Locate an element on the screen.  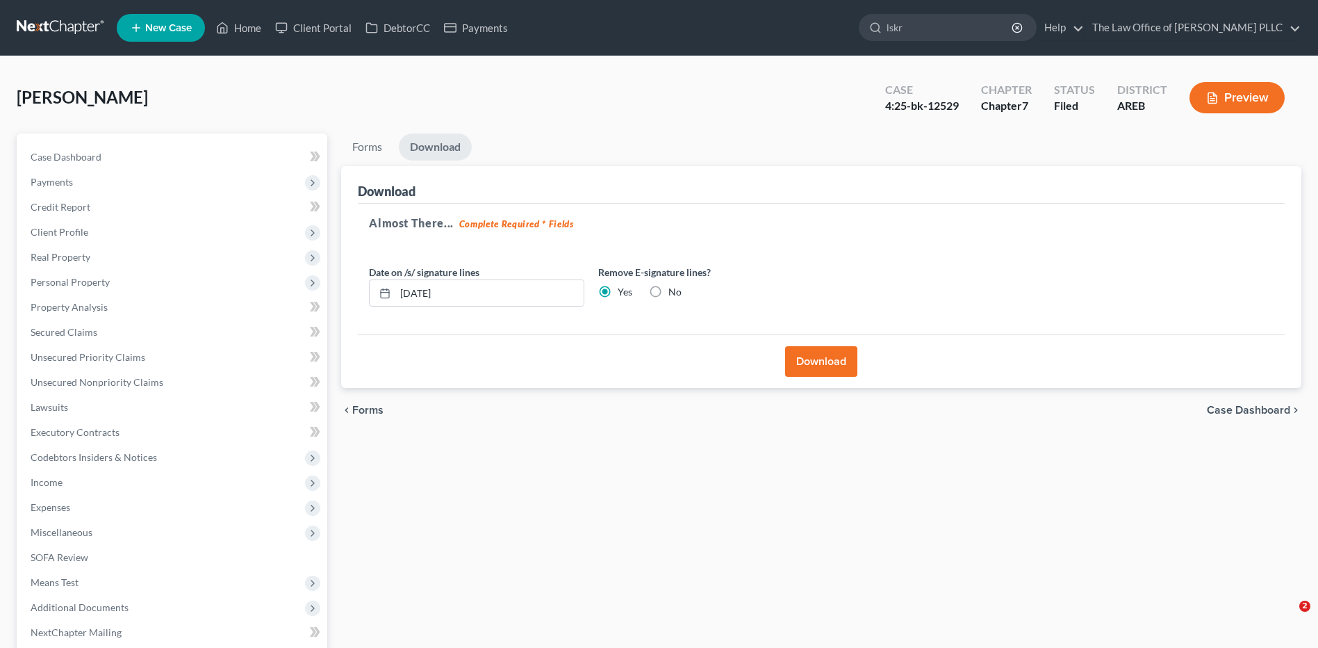
div: Filed is located at coordinates (1074, 106).